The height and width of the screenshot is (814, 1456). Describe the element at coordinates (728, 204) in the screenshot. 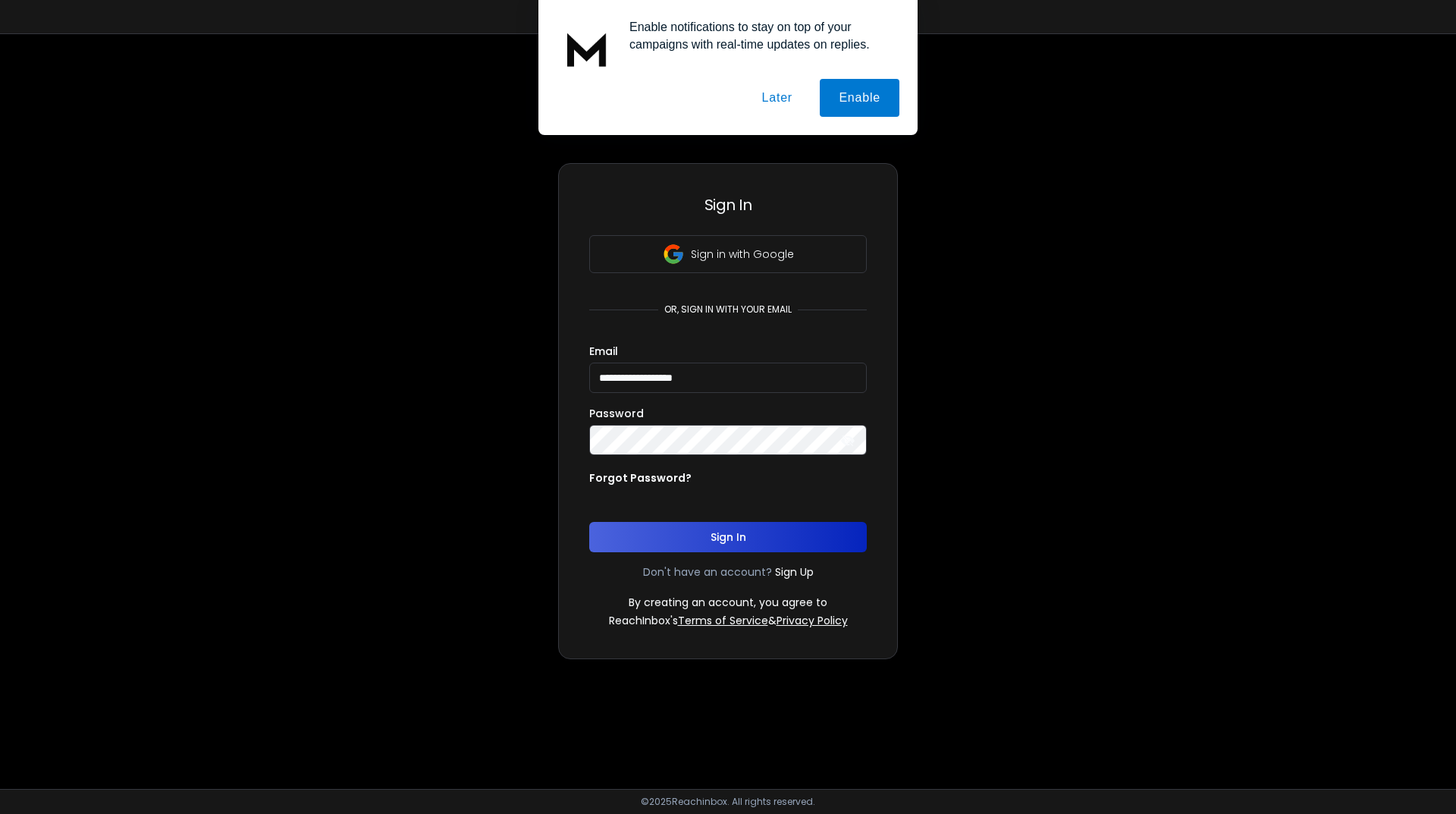

I see `h3: Sign In` at that location.